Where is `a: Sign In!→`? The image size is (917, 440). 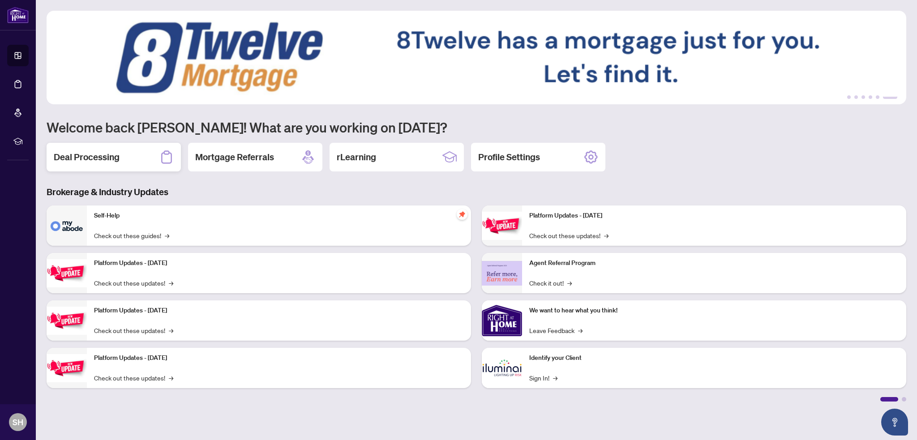
a: Sign In!→ is located at coordinates (543, 378).